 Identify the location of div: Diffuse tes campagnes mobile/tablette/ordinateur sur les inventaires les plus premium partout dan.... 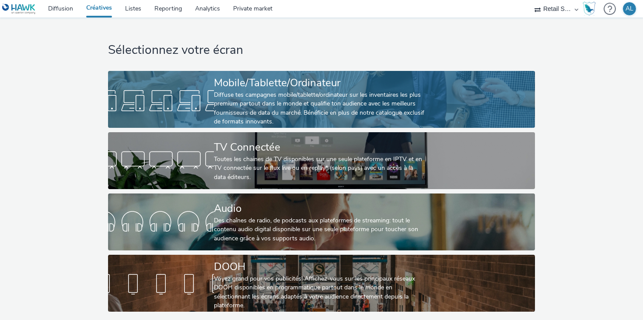
(320, 109).